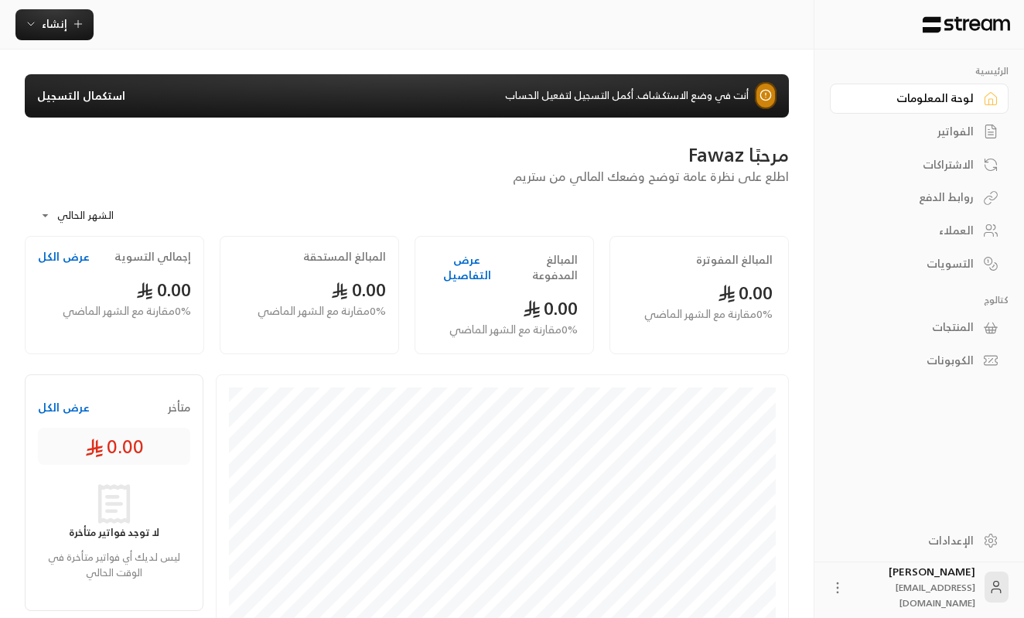 This screenshot has width=1024, height=618. Describe the element at coordinates (911, 264) in the screenshot. I see `div: التسويات` at that location.